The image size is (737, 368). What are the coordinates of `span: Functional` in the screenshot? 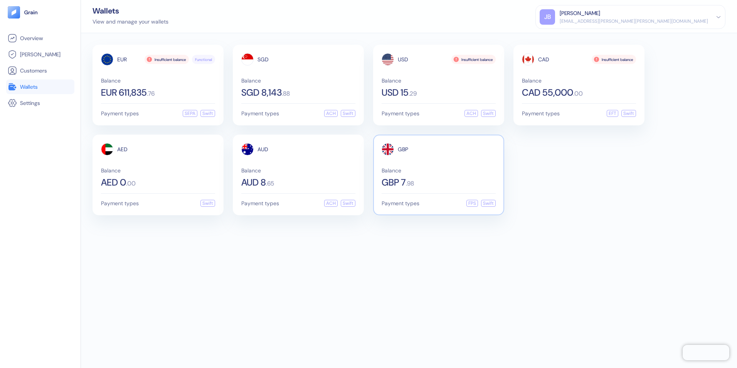 It's located at (204, 59).